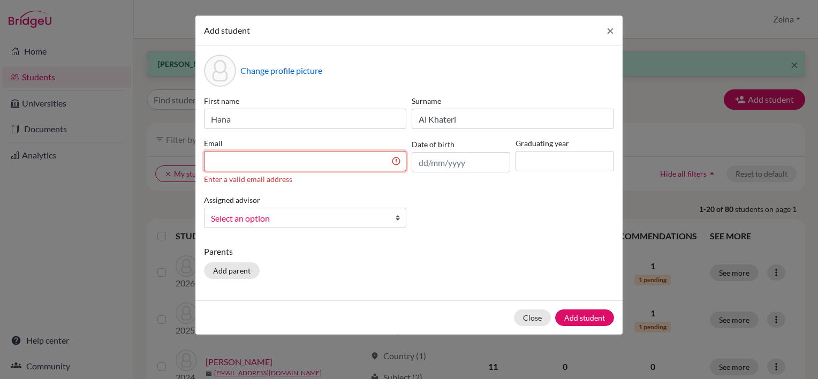  I want to click on button: Add student, so click(584, 317).